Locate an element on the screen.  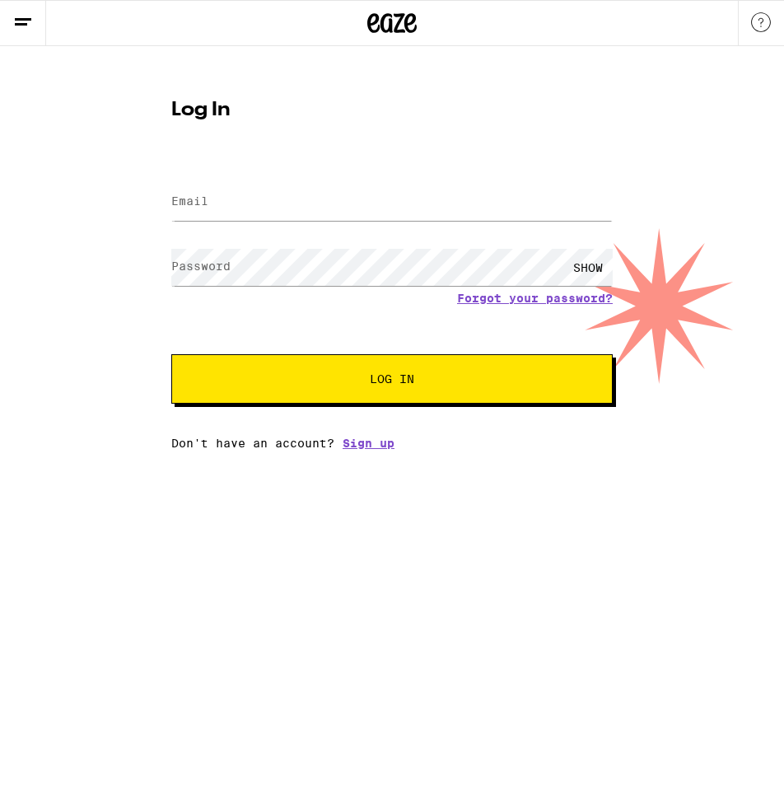
input: Email is located at coordinates (392, 202).